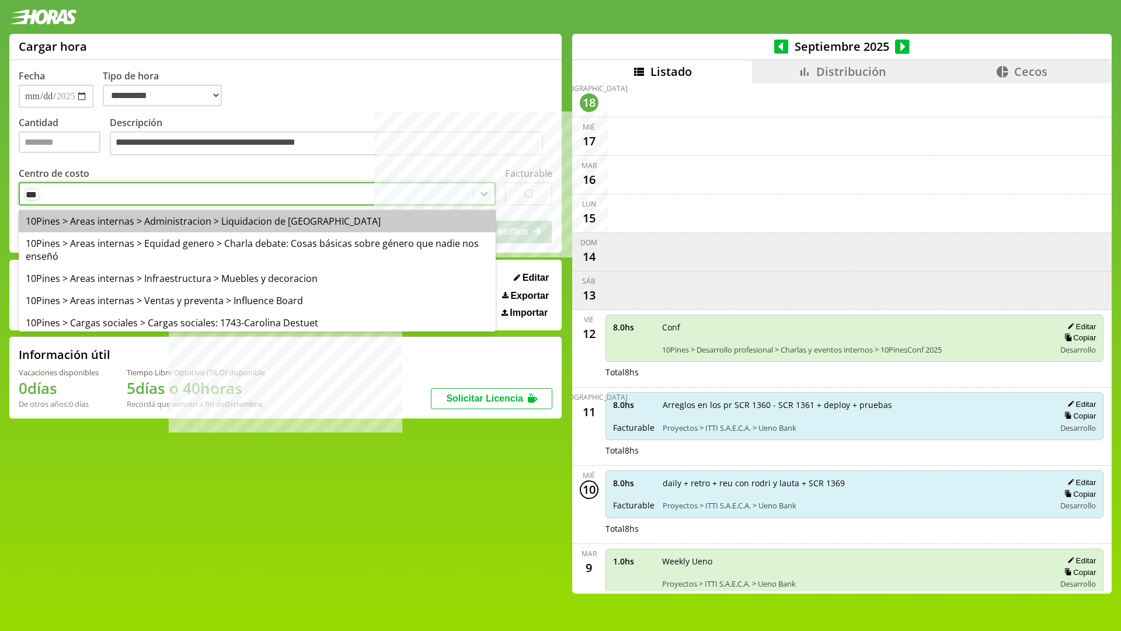 This screenshot has width=1121, height=631. What do you see at coordinates (257, 250) in the screenshot?
I see `div: 10Pines > Areas internas > Equidad genero > Charla debate: Cosas básicas sobre género que nadie n...` at bounding box center [257, 250].